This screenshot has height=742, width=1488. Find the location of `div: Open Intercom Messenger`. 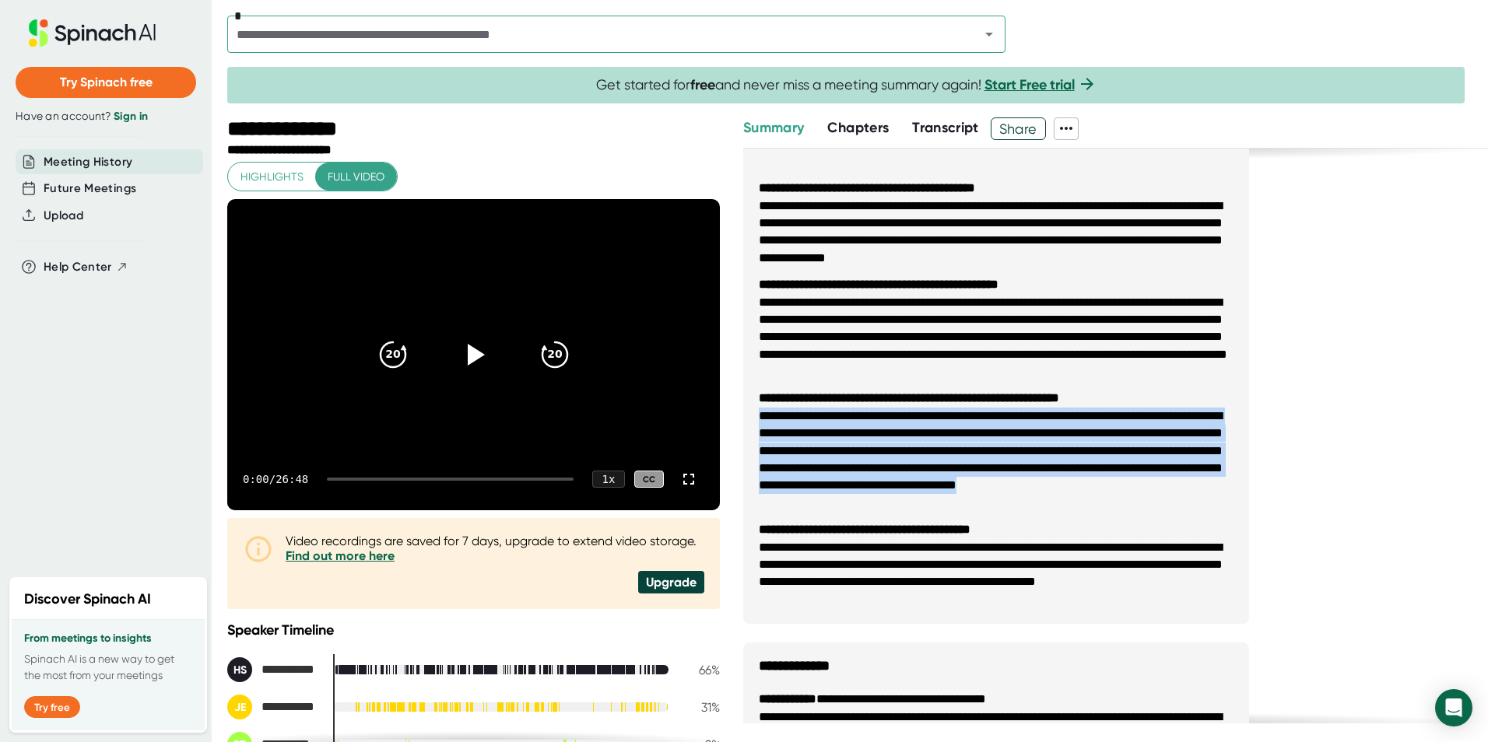

div: Open Intercom Messenger is located at coordinates (1453, 708).